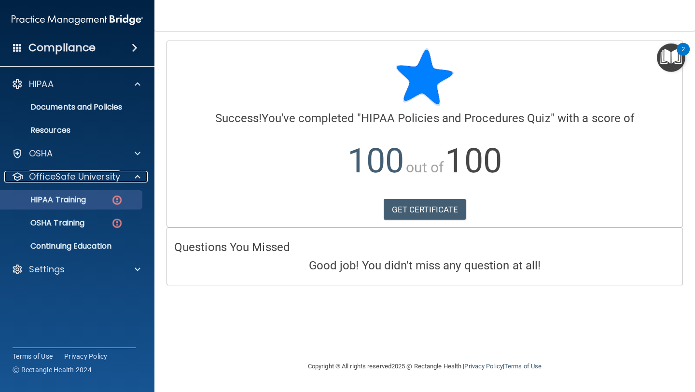  I want to click on a: GET CERTIFICATE, so click(425, 209).